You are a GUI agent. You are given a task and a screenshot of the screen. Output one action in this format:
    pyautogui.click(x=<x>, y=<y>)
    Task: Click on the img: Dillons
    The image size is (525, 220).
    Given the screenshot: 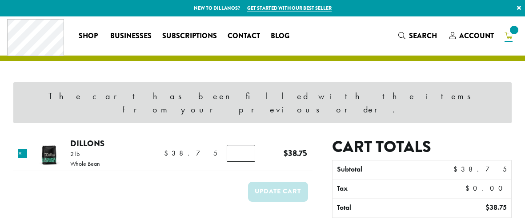 What is the action you would take?
    pyautogui.click(x=48, y=154)
    